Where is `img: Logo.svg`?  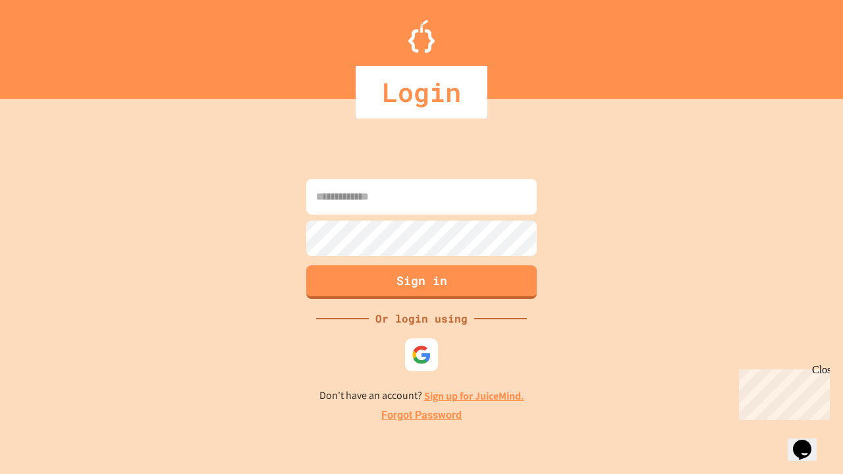 img: Logo.svg is located at coordinates (422, 36).